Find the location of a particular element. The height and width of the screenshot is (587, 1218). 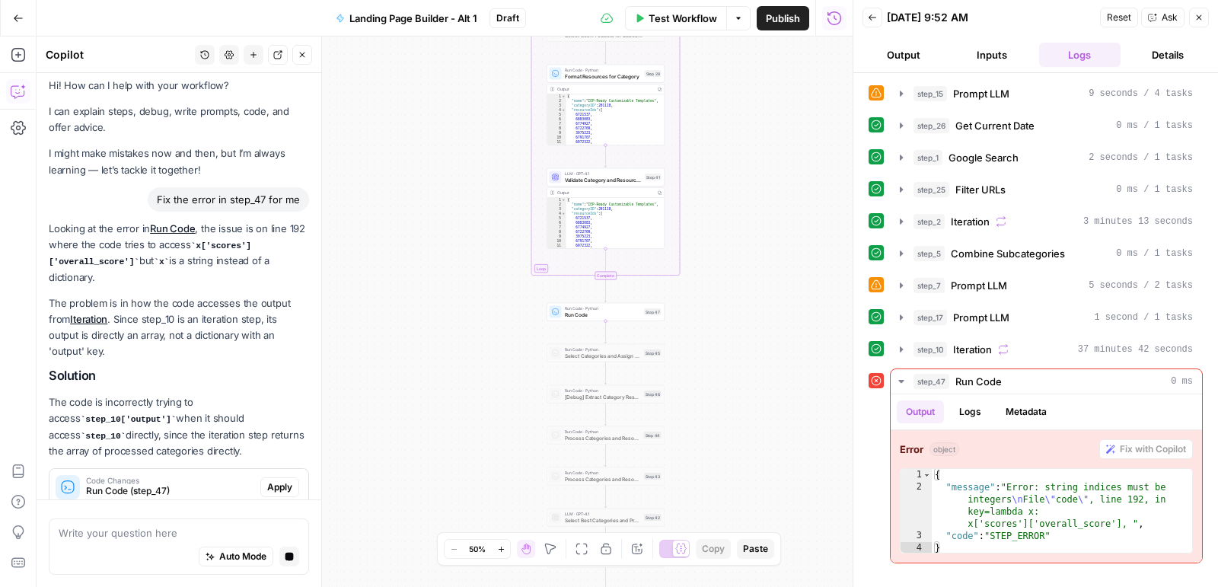

span: Fix with Copilot is located at coordinates (1153, 449).